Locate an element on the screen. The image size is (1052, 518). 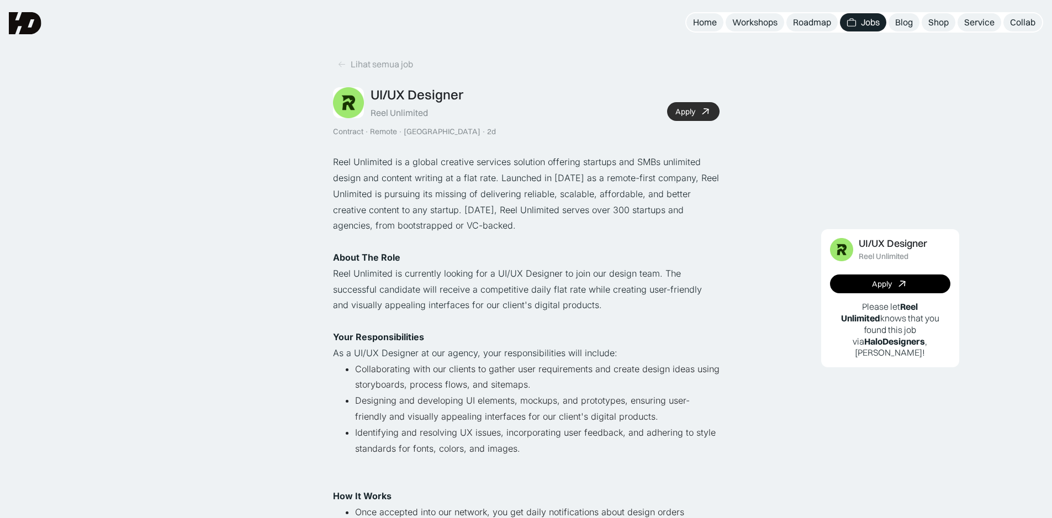
strong: How It Works is located at coordinates (362, 496).